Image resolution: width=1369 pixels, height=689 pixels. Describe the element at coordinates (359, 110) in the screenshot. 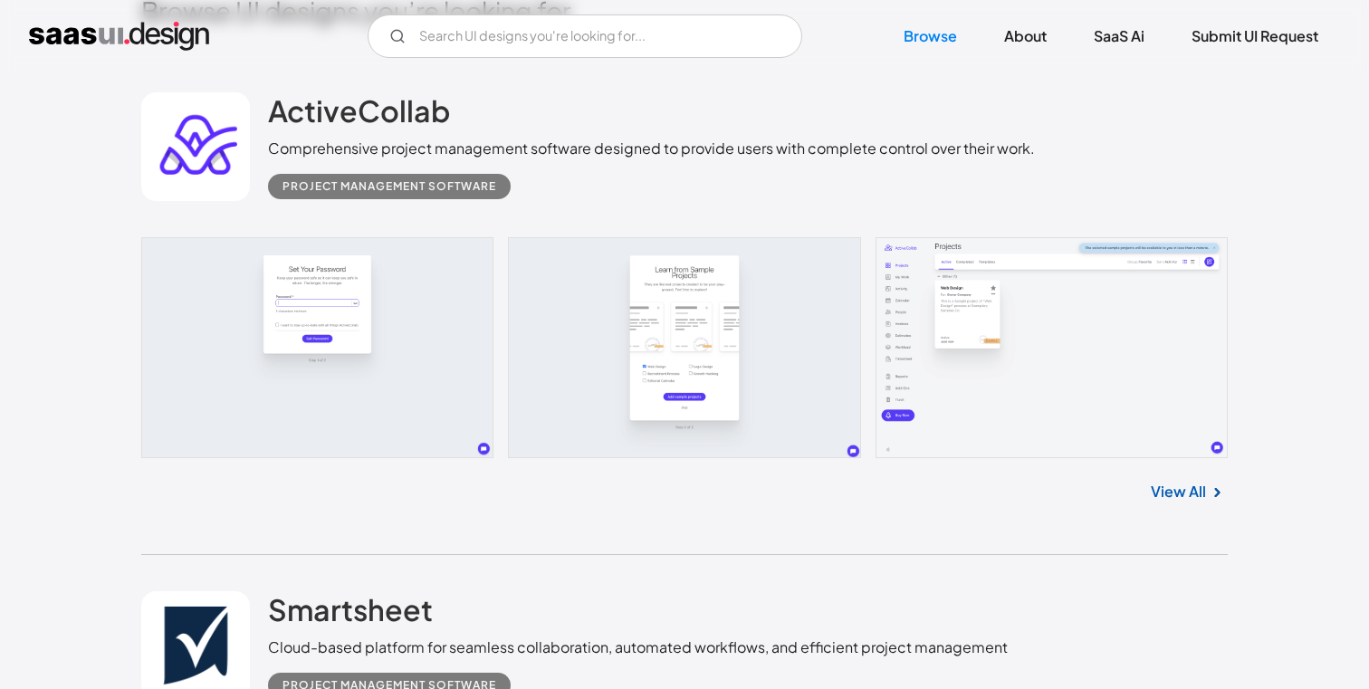

I see `h2: ActiveCollab` at that location.